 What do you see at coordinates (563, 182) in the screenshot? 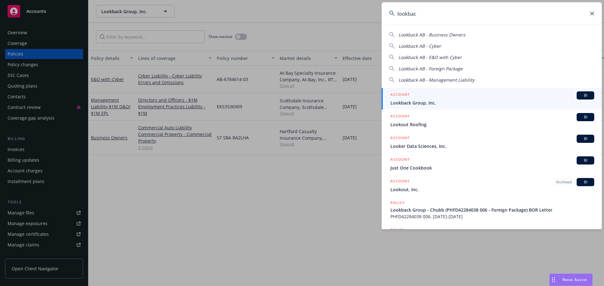
I see `span: Archived` at bounding box center [563, 182].